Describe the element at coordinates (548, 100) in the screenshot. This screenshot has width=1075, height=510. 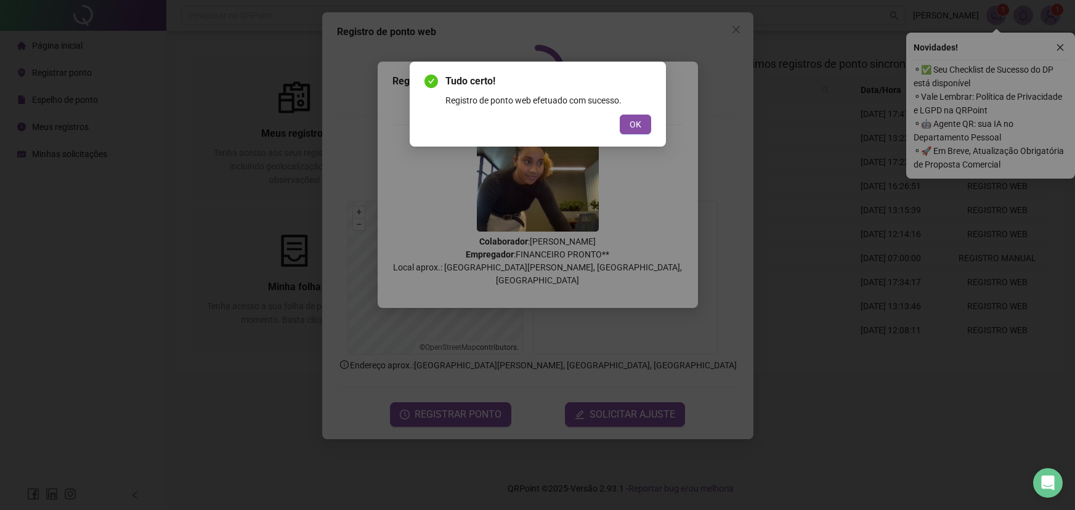
I see `div: Registro de ponto web efetuado com sucesso.` at that location.